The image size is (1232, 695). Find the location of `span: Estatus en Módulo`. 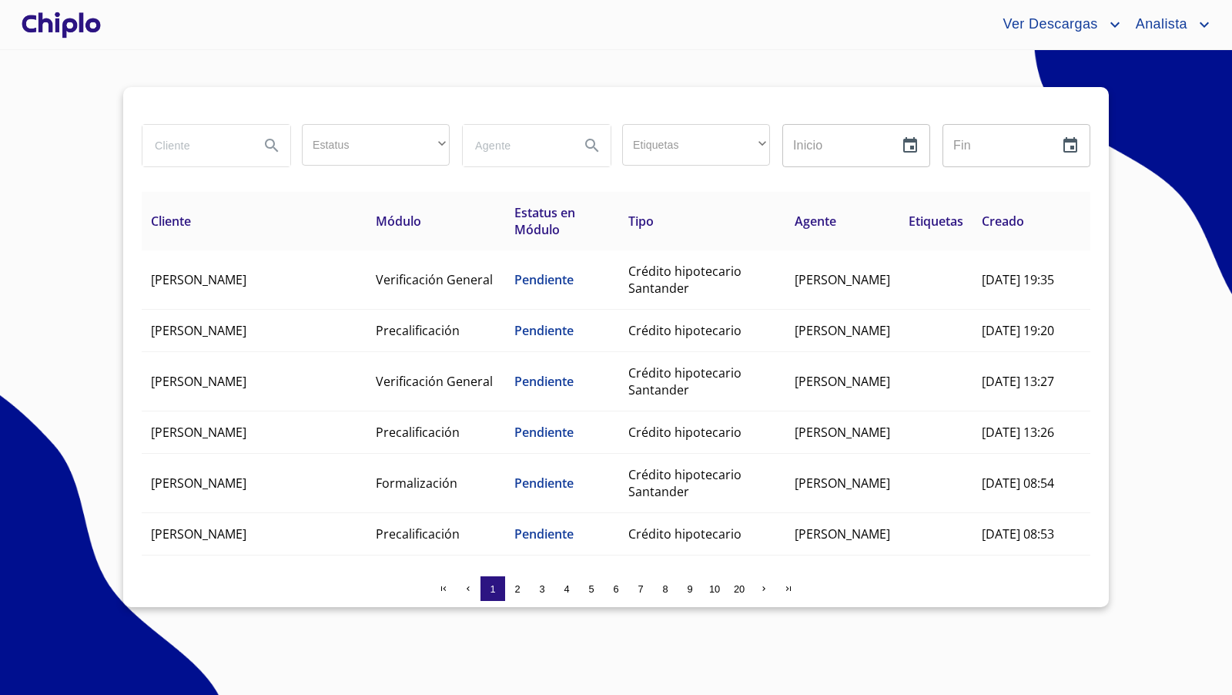

span: Estatus en Módulo is located at coordinates (544, 221).